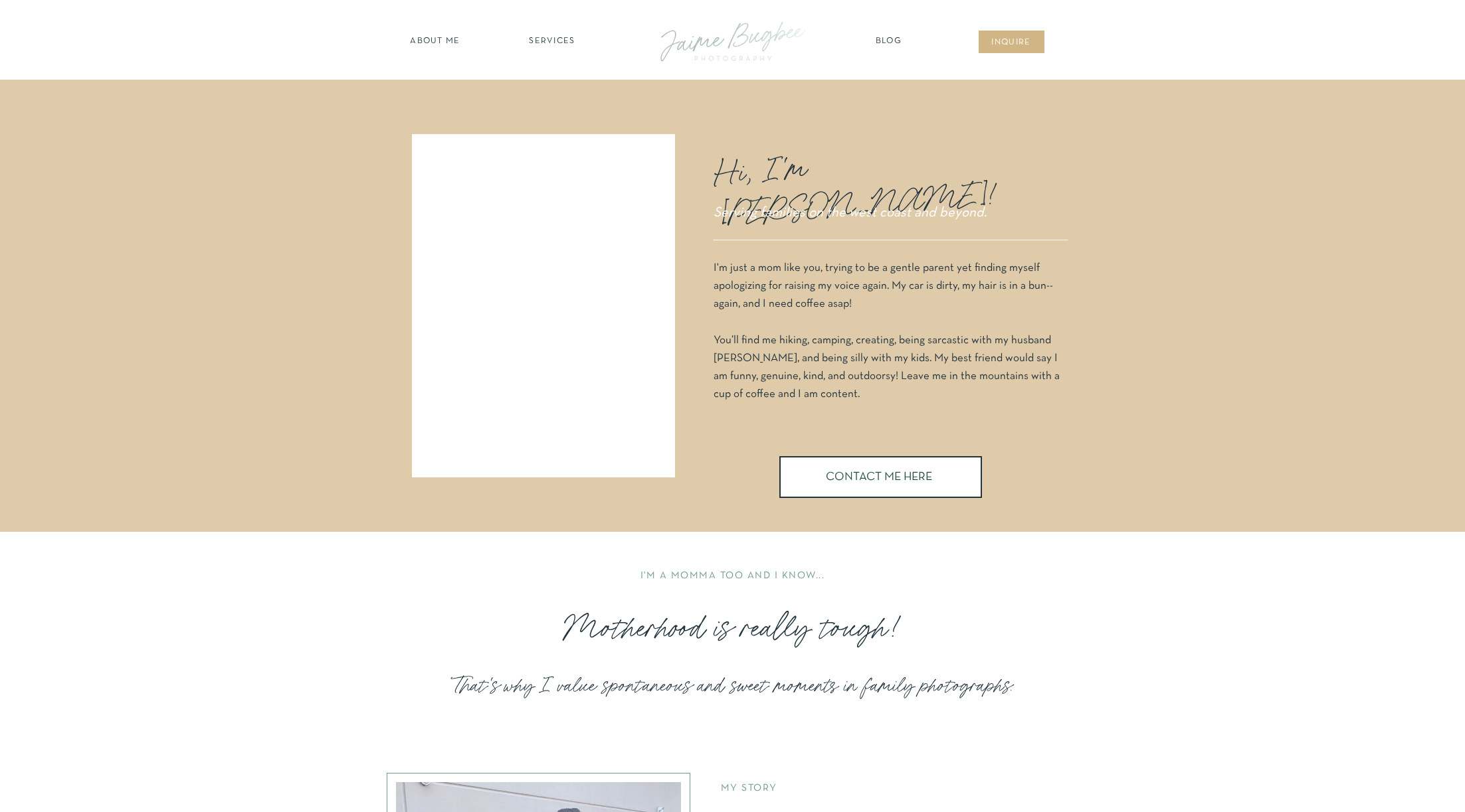 This screenshot has height=812, width=1465. I want to click on a: SERVICES, so click(552, 42).